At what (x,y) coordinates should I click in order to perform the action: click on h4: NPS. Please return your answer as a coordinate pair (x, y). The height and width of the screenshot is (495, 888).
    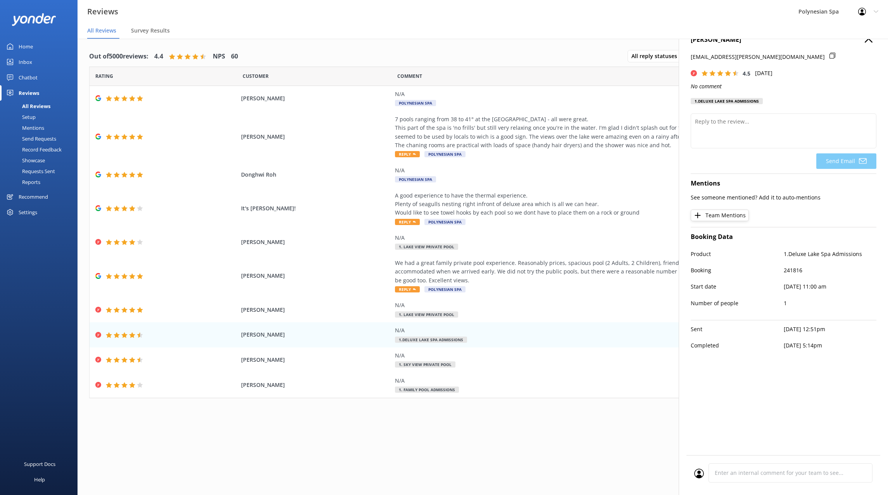
    Looking at the image, I should click on (219, 57).